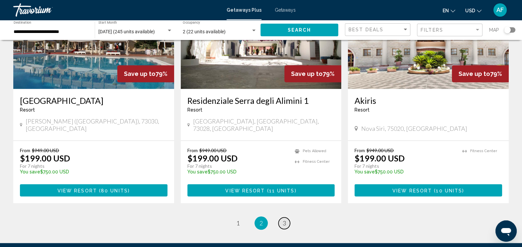 This screenshot has width=522, height=247. What do you see at coordinates (261, 100) in the screenshot?
I see `h3: Residenziale Serra degli Alimini 1` at bounding box center [261, 100].